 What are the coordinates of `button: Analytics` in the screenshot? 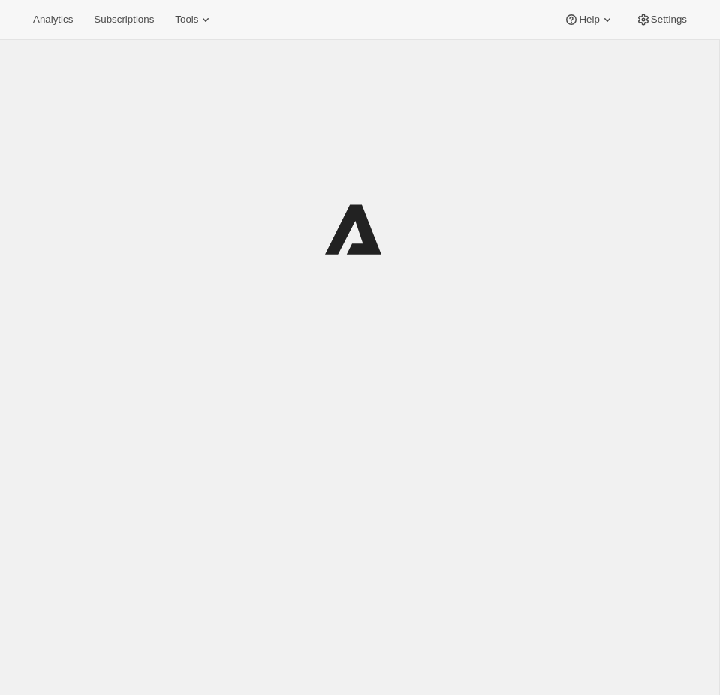 It's located at (53, 20).